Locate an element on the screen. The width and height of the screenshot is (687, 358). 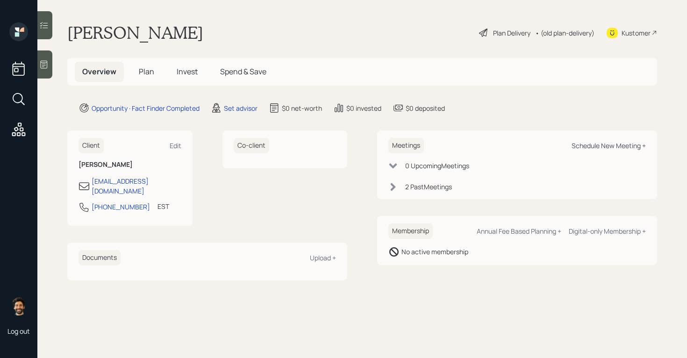
div: Schedule New Meeting + is located at coordinates (609, 145).